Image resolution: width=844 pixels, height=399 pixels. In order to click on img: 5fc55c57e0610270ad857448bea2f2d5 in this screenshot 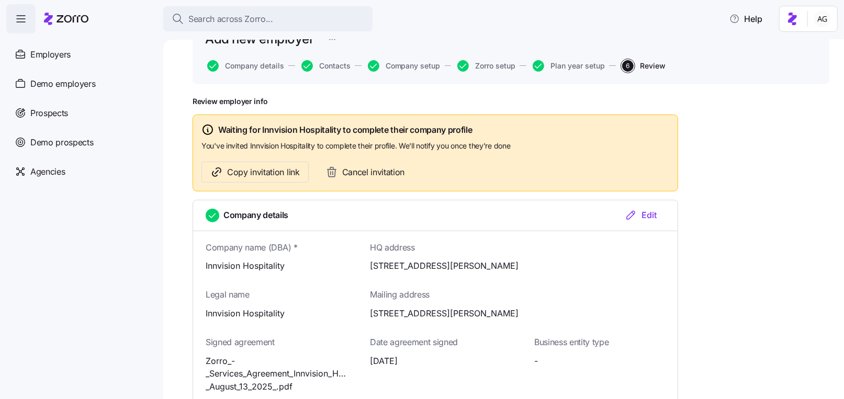, I will do `click(823, 19)`.